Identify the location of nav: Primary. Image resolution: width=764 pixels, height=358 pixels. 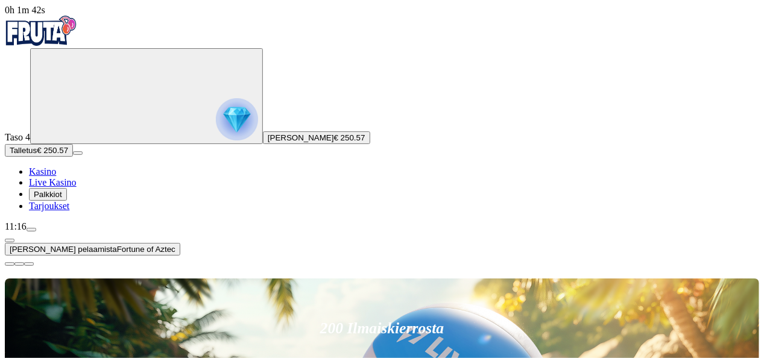
(381, 113).